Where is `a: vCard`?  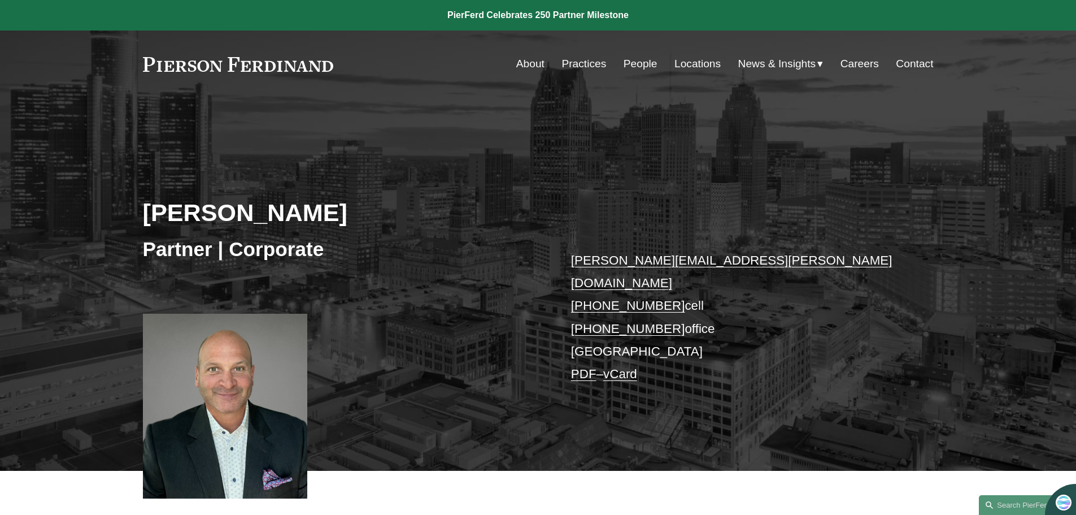
a: vCard is located at coordinates (620, 373).